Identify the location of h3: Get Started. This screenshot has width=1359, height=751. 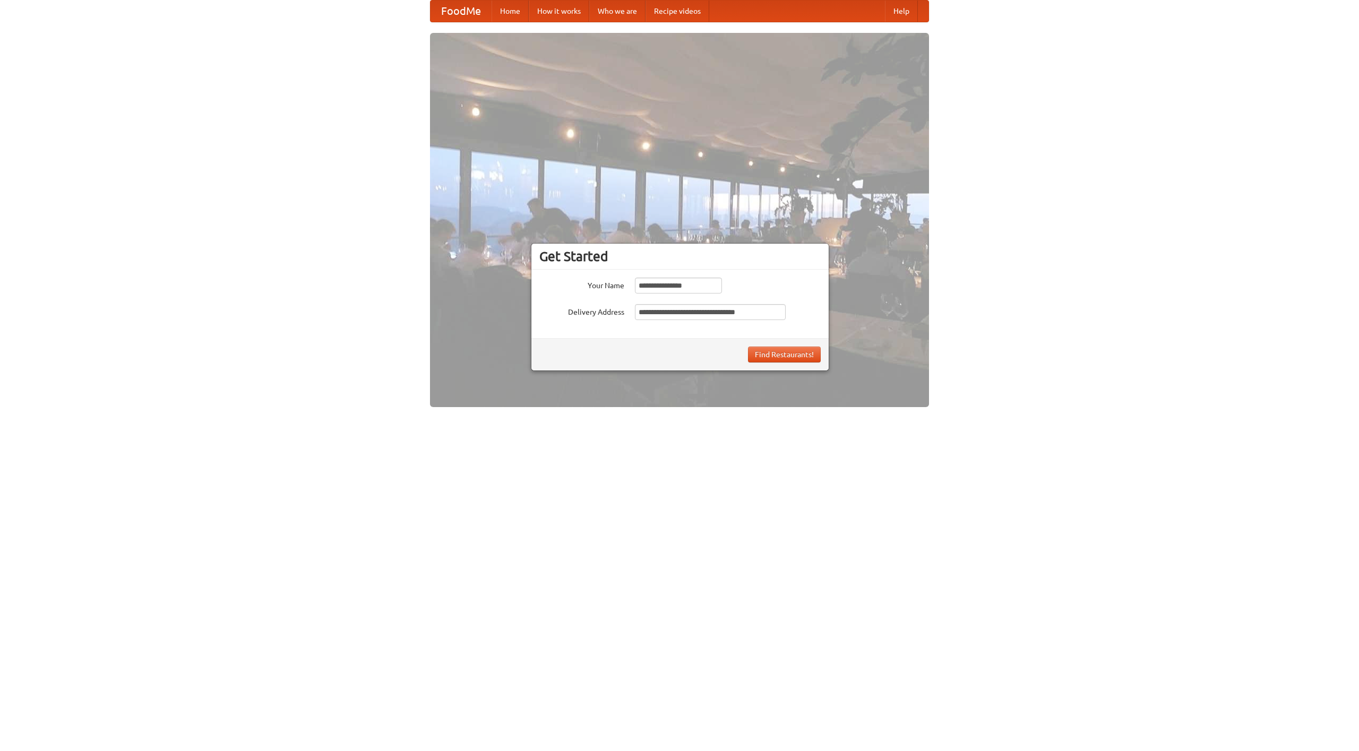
(680, 256).